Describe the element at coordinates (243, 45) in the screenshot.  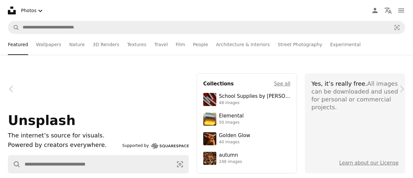
I see `a: Architecture & Interiors` at that location.